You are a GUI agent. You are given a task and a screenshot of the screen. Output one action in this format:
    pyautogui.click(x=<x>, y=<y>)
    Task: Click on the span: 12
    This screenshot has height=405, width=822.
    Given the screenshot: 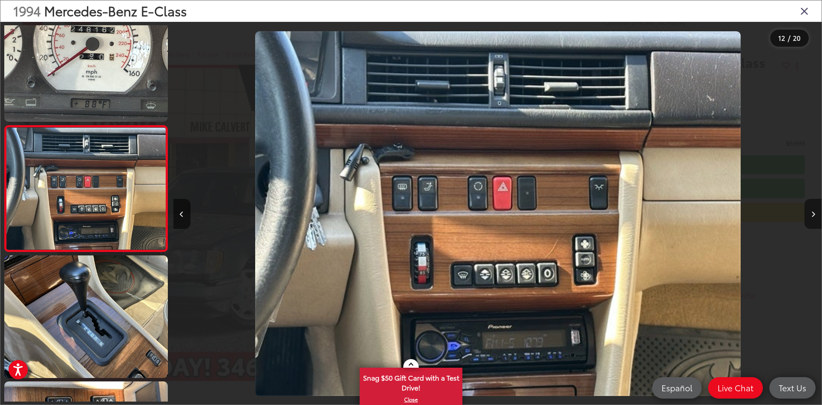 What is the action you would take?
    pyautogui.click(x=782, y=38)
    